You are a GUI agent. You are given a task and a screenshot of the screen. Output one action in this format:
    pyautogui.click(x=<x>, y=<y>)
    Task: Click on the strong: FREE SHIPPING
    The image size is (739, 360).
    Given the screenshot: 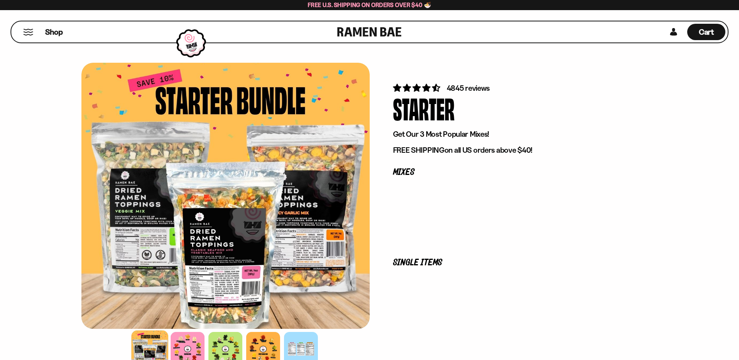 What is the action you would take?
    pyautogui.click(x=419, y=150)
    